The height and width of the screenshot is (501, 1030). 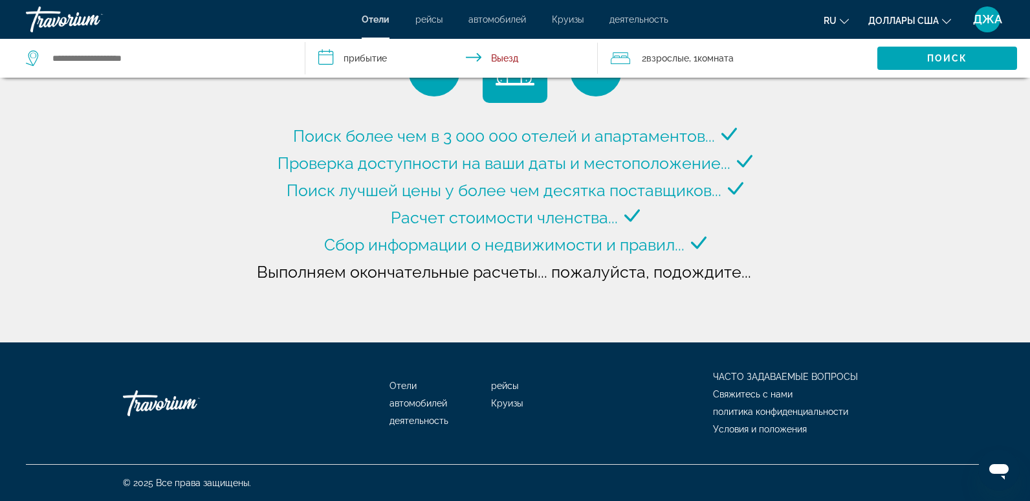 I want to click on button: Изменить валюту, so click(x=910, y=20).